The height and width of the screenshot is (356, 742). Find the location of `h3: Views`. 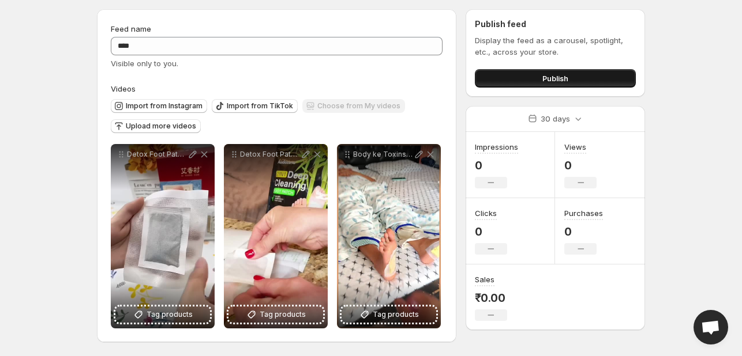

h3: Views is located at coordinates (575, 147).